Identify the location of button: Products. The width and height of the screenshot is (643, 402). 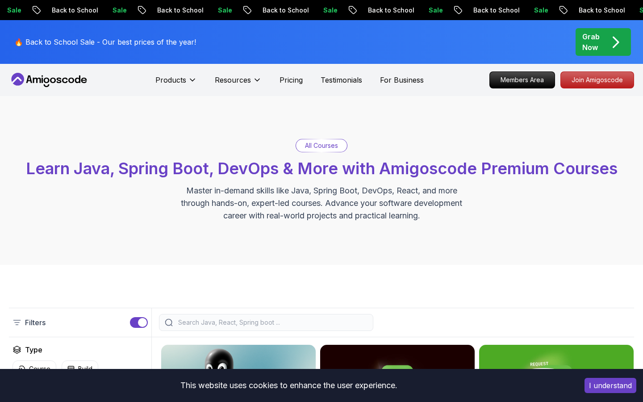
(176, 83).